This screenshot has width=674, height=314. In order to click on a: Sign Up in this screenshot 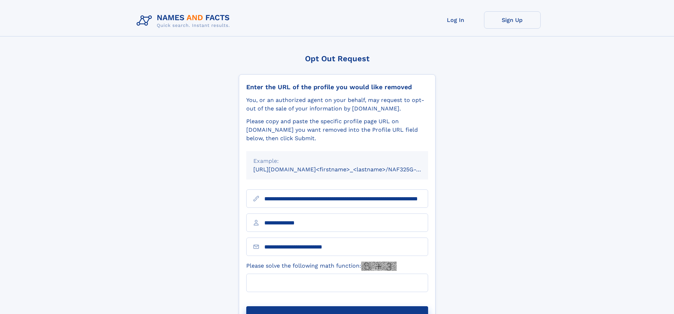, I will do `click(512, 20)`.